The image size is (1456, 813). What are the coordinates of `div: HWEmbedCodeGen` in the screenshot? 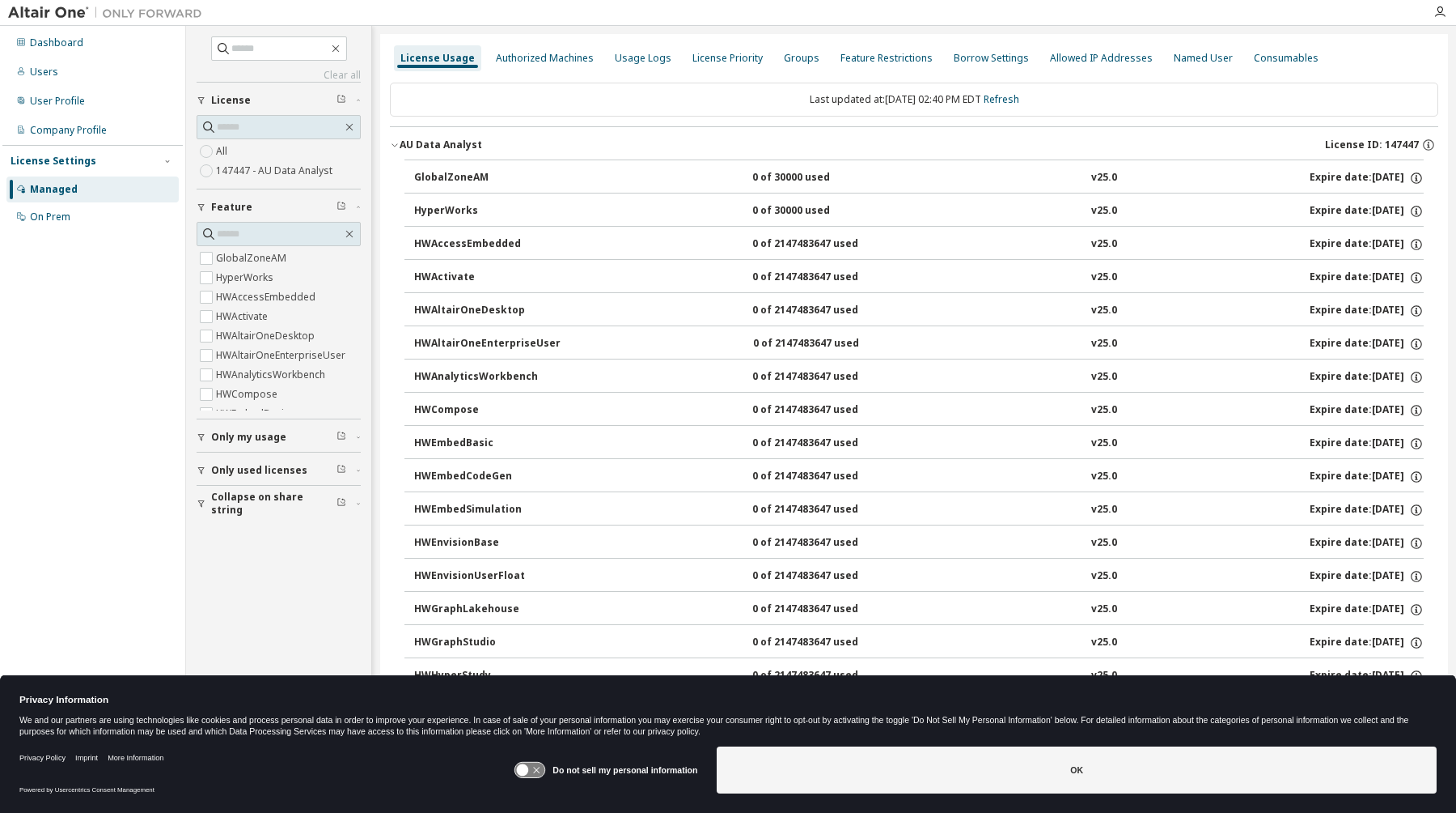 It's located at (487, 477).